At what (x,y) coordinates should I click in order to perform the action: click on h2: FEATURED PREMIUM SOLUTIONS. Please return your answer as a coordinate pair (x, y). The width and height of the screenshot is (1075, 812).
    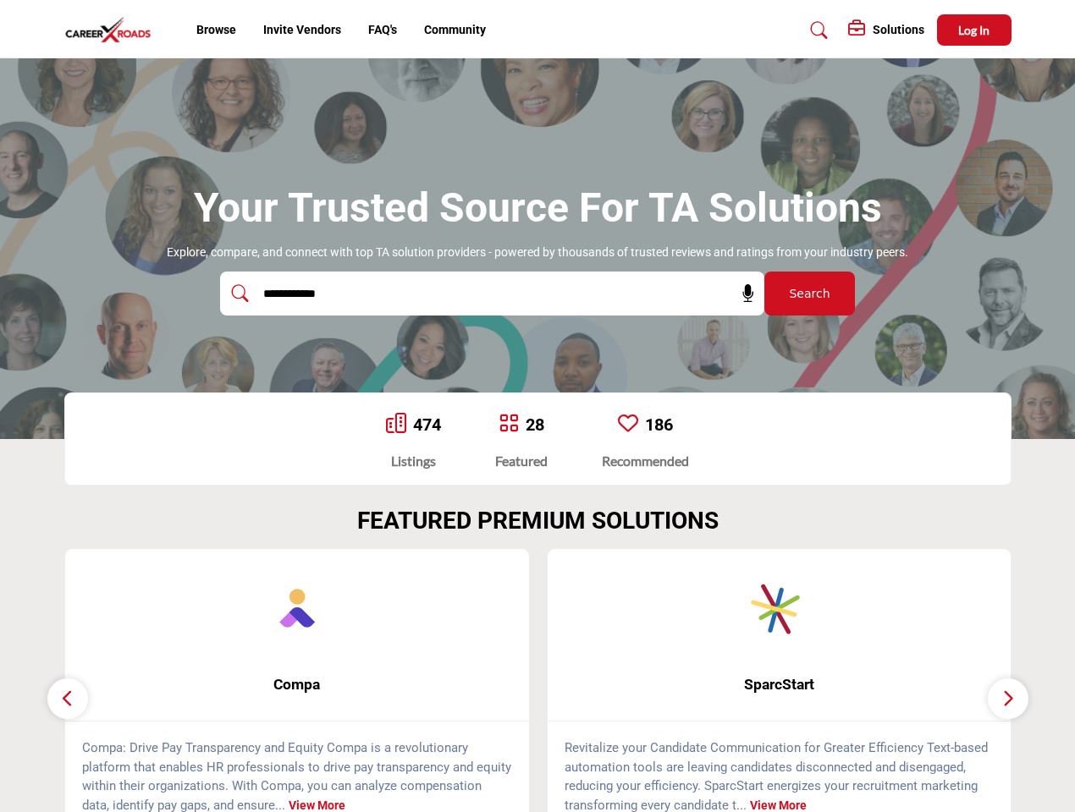
    Looking at the image, I should click on (537, 521).